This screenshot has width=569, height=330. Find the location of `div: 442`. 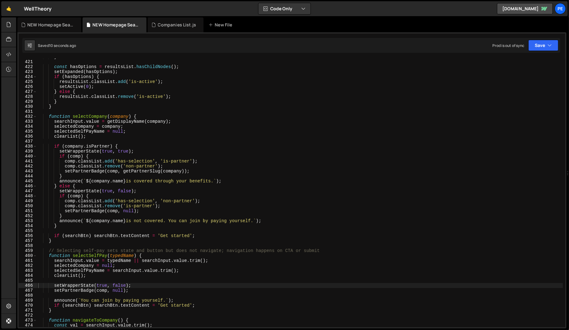

div: 442 is located at coordinates (28, 166).